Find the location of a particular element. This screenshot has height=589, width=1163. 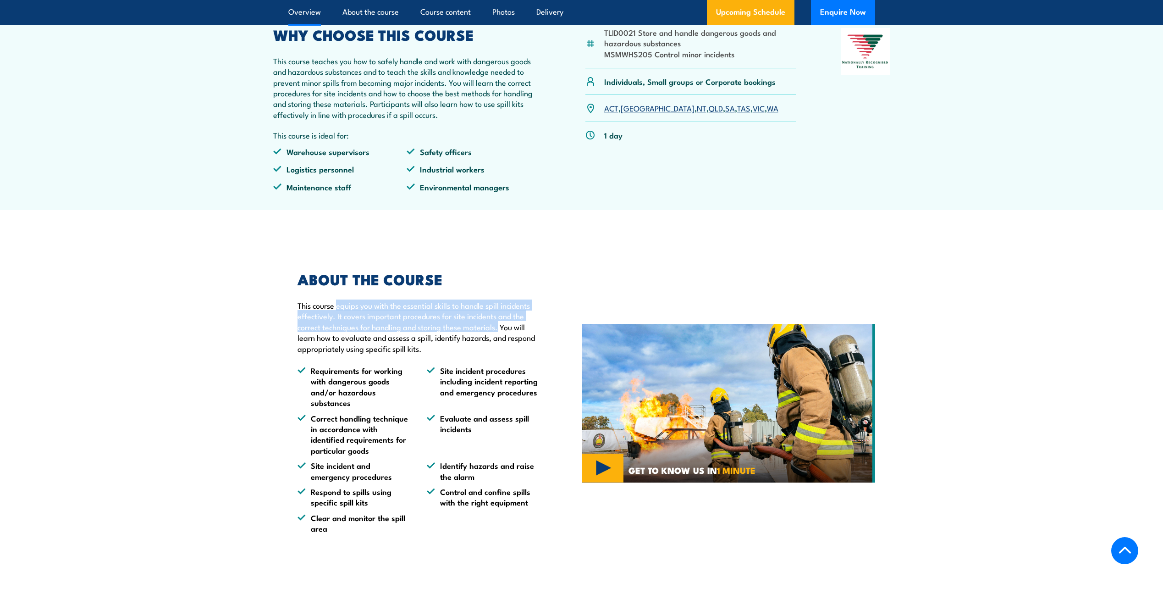

h2: ABOUT THE COURSE is located at coordinates (419, 279).